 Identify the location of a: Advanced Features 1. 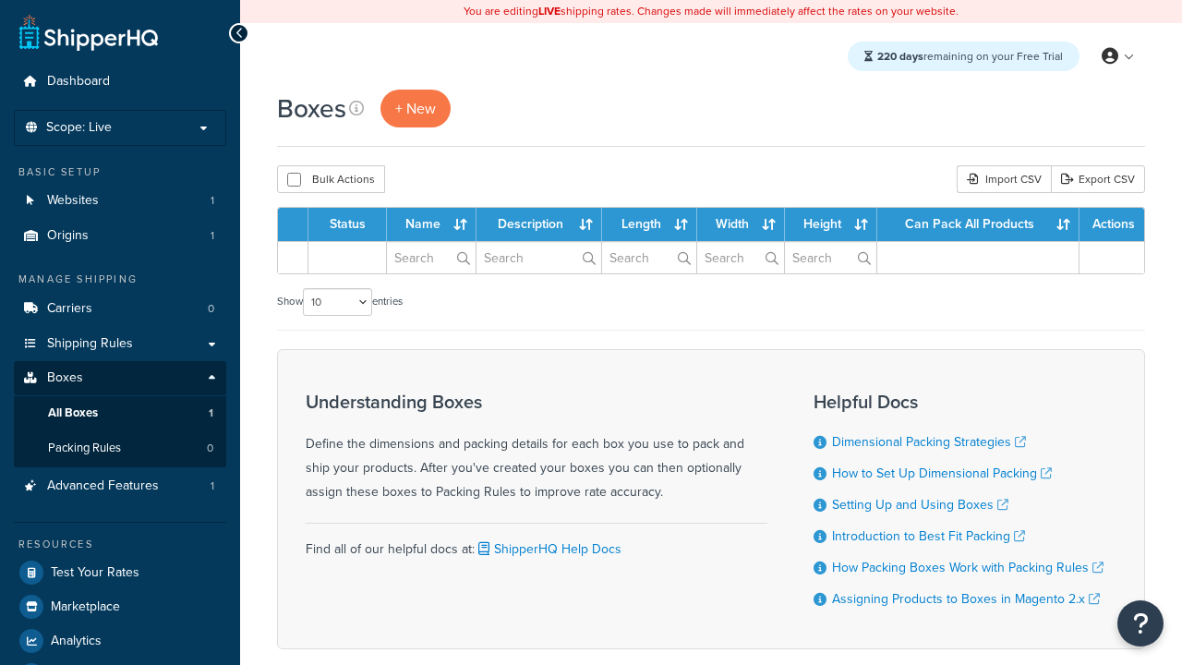
(120, 486).